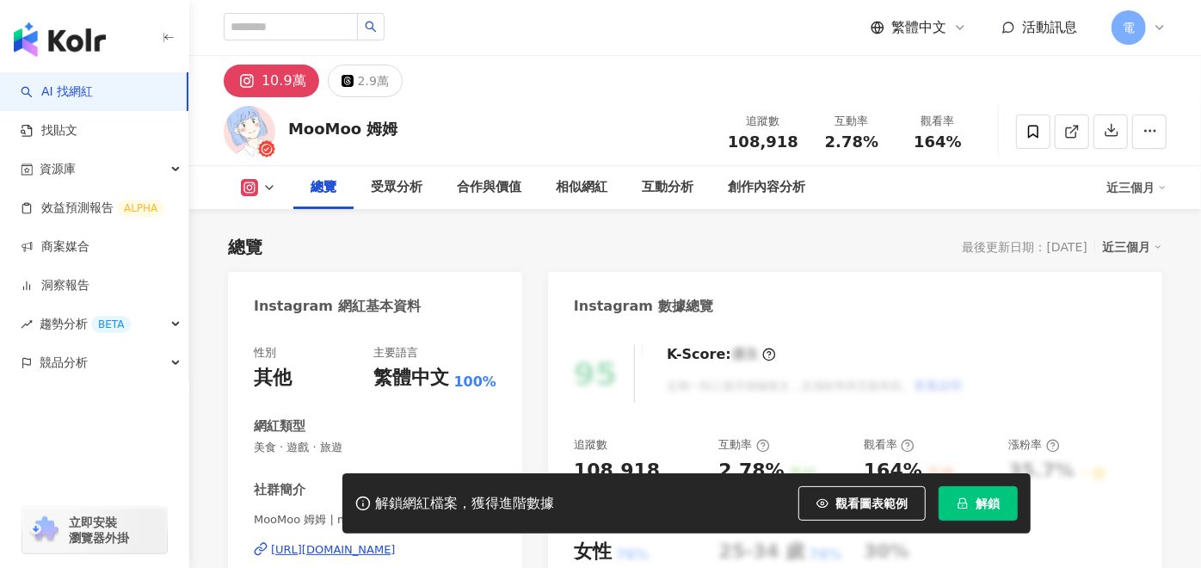 This screenshot has height=568, width=1201. Describe the element at coordinates (271, 81) in the screenshot. I see `button: 10.9萬` at that location.